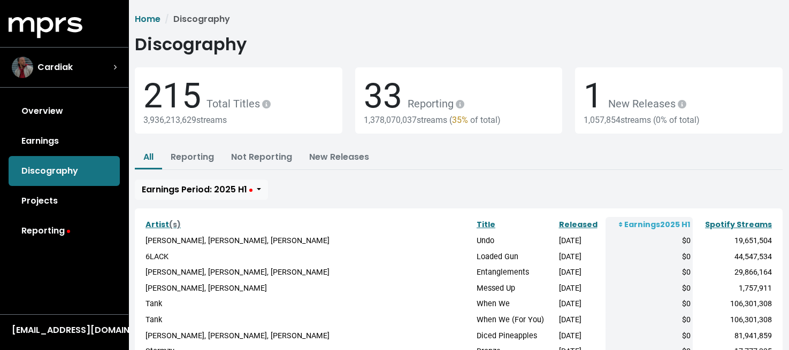  Describe the element at coordinates (515, 257) in the screenshot. I see `td: Loaded Gun` at that location.